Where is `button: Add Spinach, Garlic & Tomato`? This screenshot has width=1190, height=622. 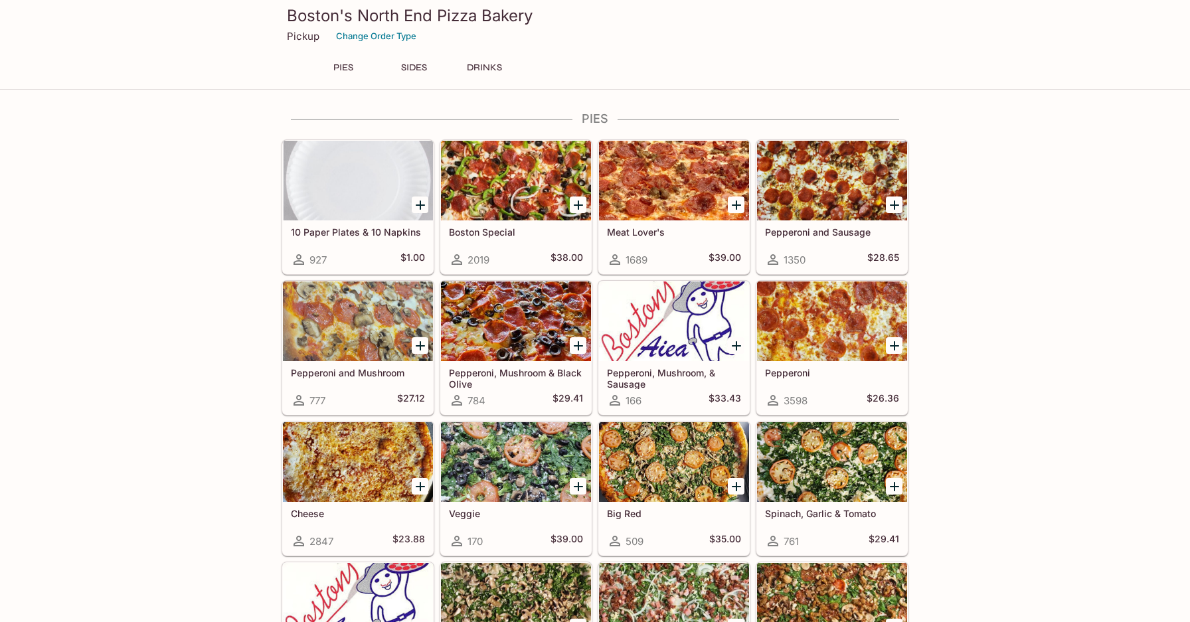
button: Add Spinach, Garlic & Tomato is located at coordinates (894, 486).